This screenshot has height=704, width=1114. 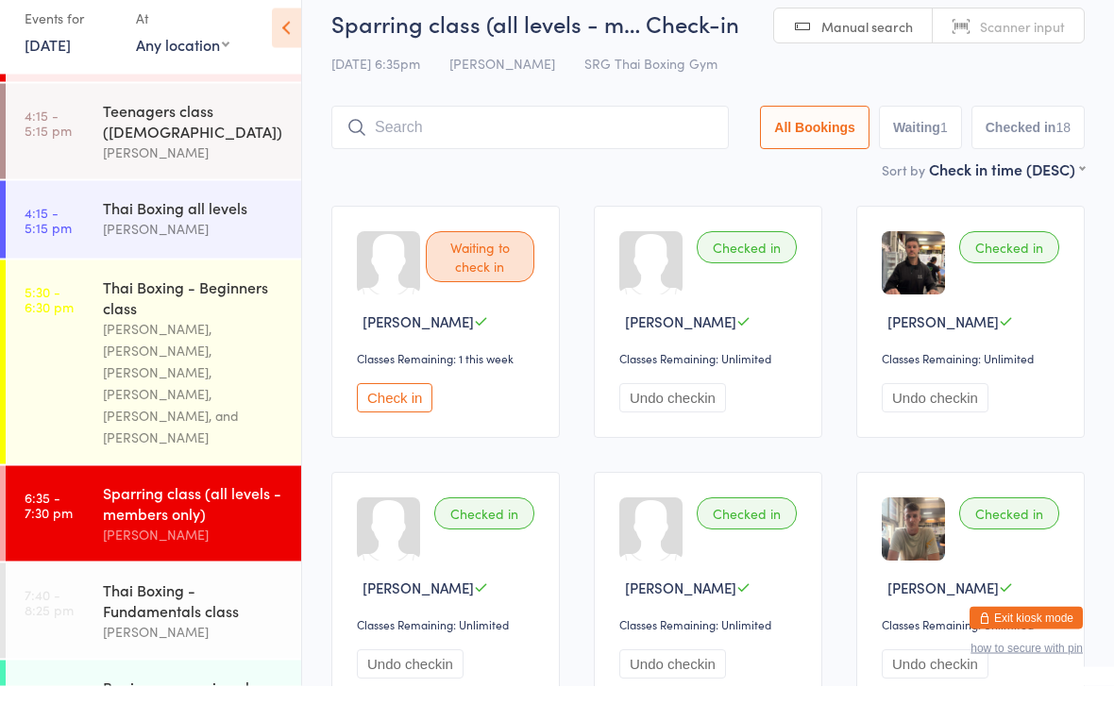 I want to click on img: image1756107321.png, so click(x=913, y=281).